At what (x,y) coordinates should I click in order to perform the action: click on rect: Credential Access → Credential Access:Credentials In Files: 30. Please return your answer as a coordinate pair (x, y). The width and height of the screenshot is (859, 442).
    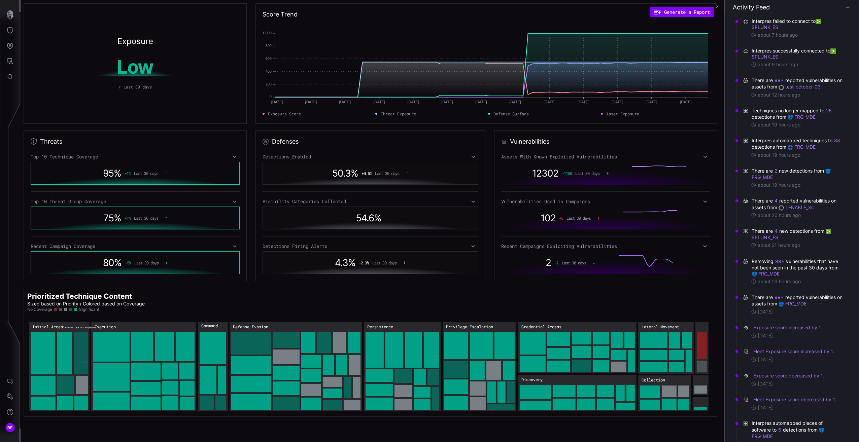
    Looking at the image, I should click on (559, 354).